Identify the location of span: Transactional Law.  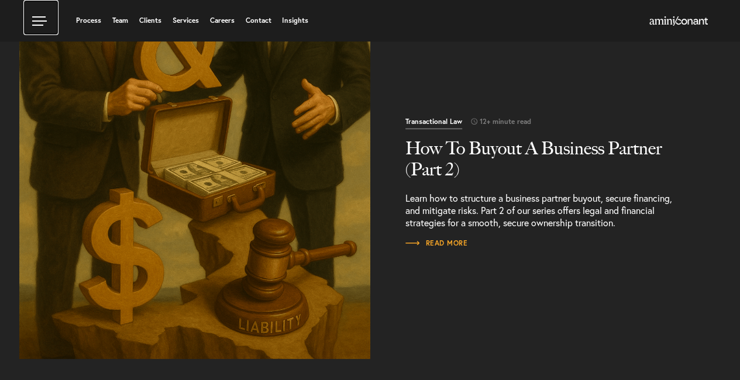
(434, 124).